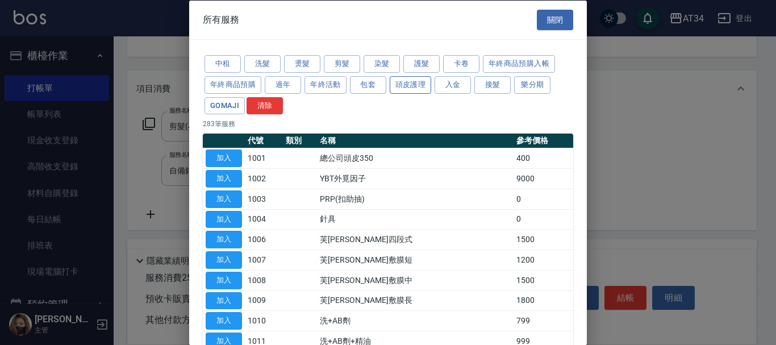  I want to click on td: YBT外覓因子, so click(415, 178).